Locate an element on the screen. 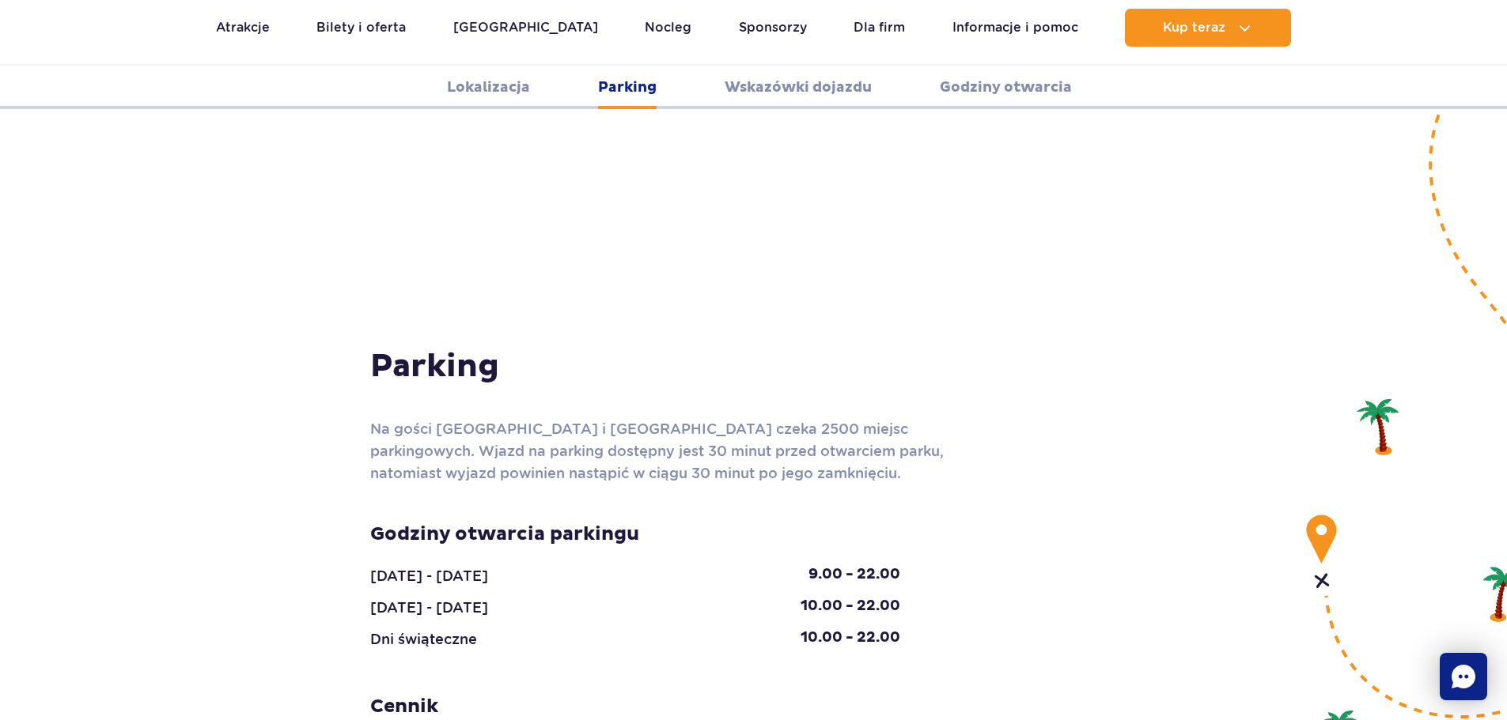  h3: Godziny otwarcia parkingu is located at coordinates (635, 535).